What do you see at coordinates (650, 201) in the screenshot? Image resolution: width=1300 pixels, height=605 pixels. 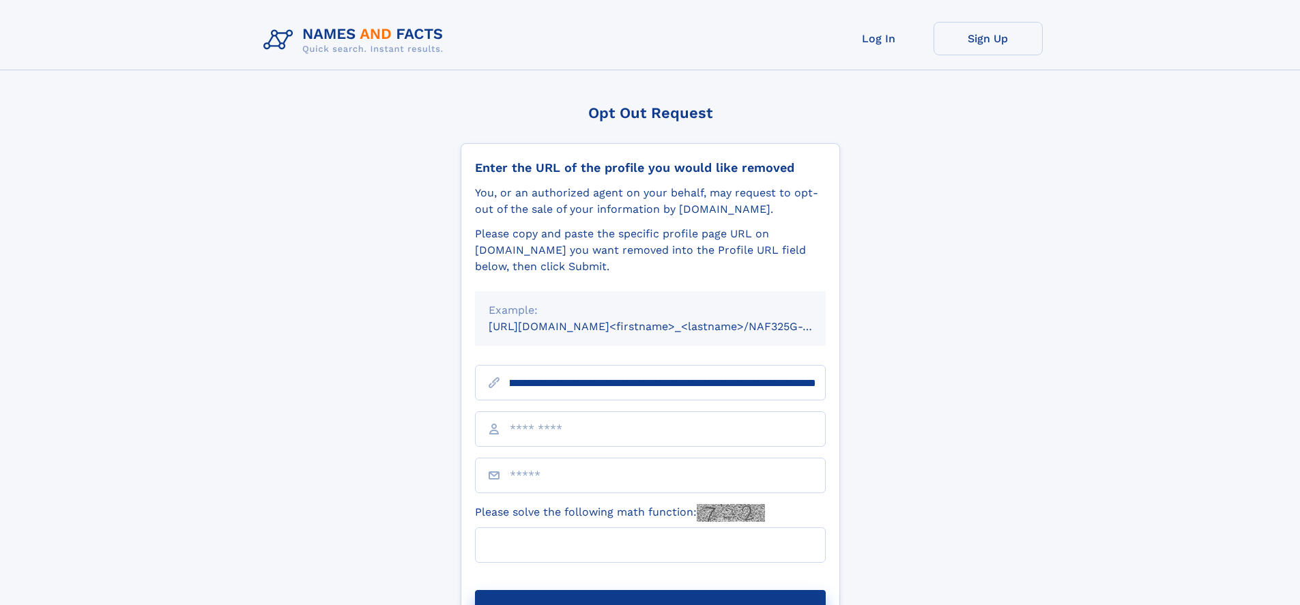 I see `div: You, or an authorized agent on your behalf, may request to opt-out of the sale of your informatio...` at bounding box center [650, 201].